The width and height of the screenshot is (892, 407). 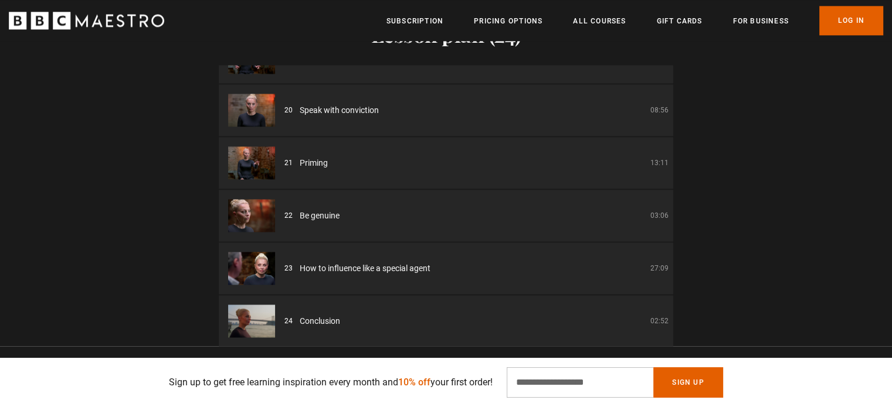 I want to click on span: How to influence like a special agent, so click(x=365, y=268).